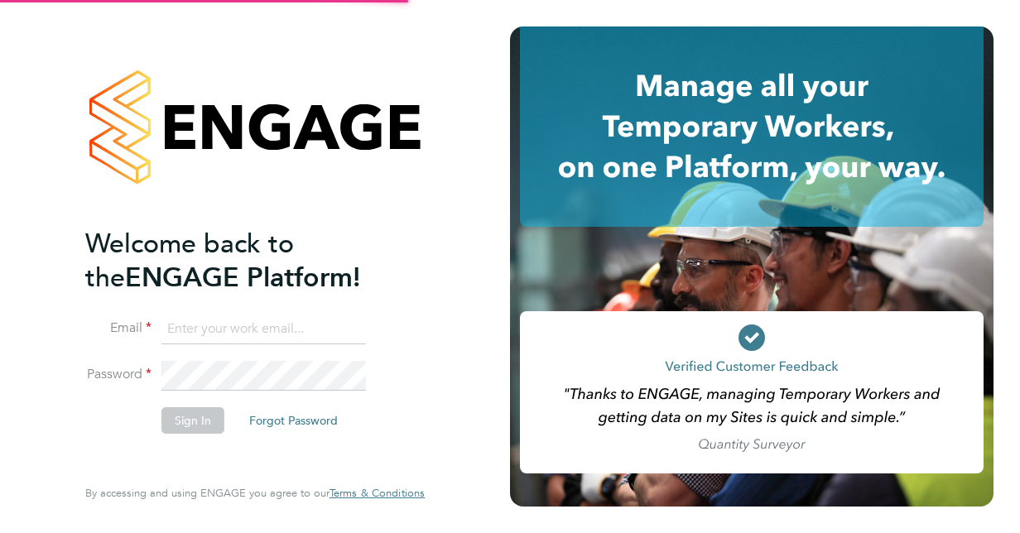  What do you see at coordinates (118, 328) in the screenshot?
I see `label: Email` at bounding box center [118, 328].